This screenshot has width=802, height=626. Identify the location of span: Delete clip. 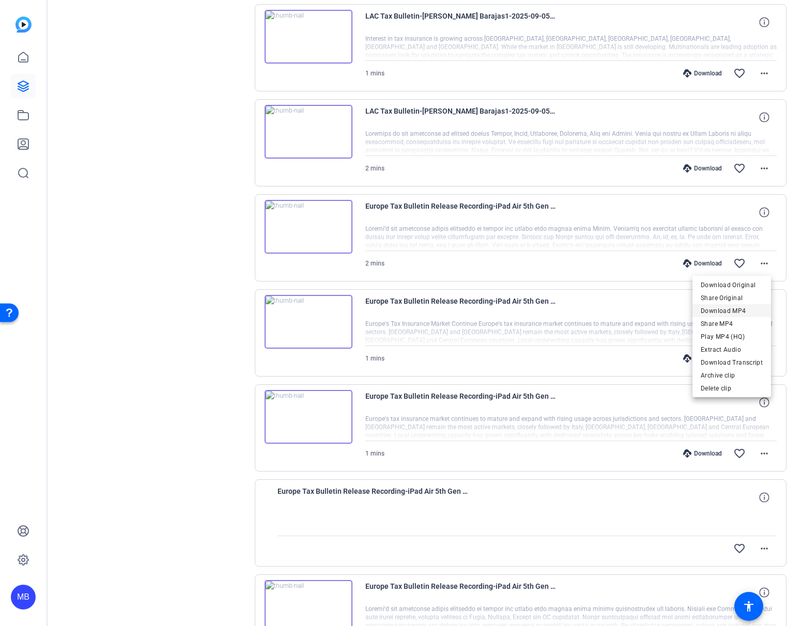
(732, 389).